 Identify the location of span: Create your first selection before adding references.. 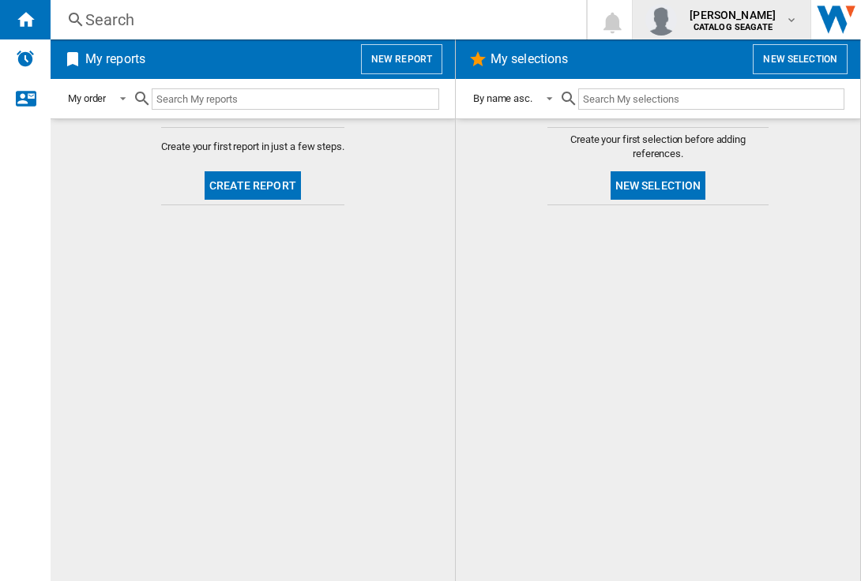
(658, 147).